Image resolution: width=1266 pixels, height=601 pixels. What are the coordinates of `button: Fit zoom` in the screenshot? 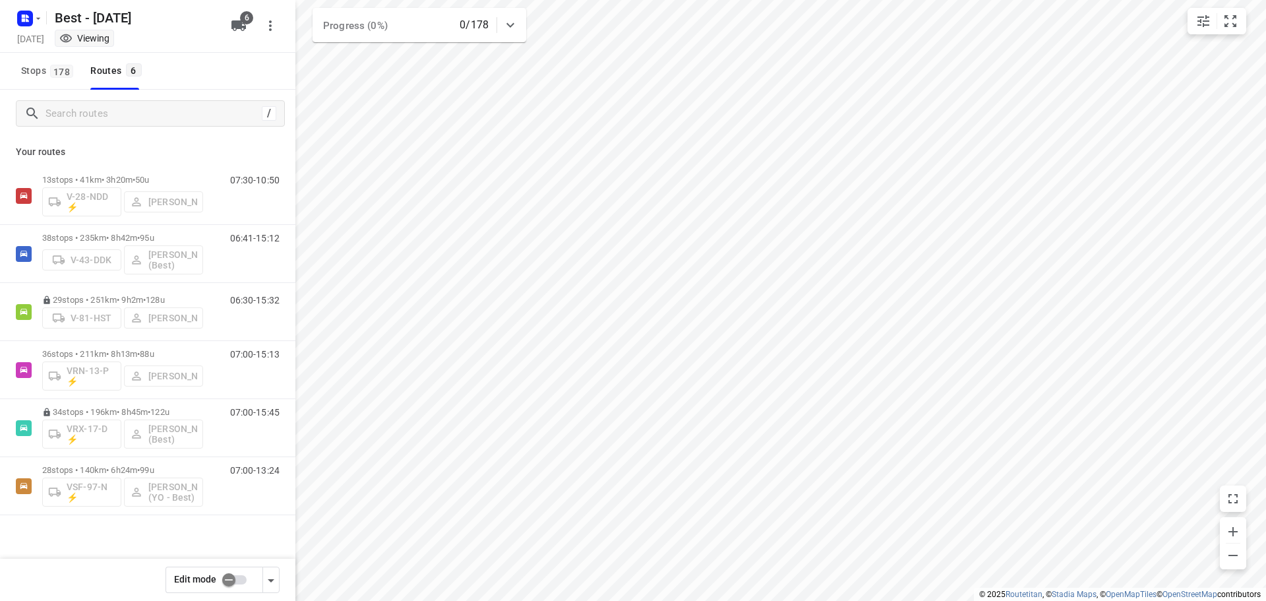 It's located at (1231, 21).